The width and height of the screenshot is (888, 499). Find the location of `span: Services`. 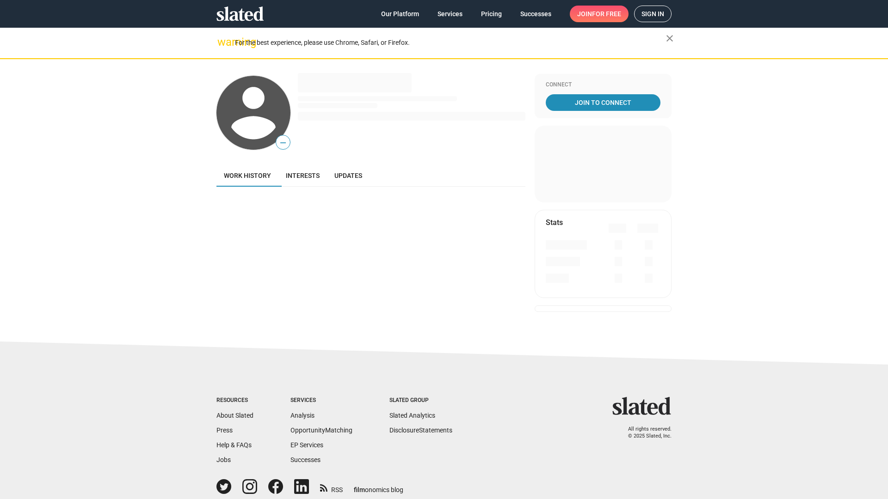

span: Services is located at coordinates (450, 14).